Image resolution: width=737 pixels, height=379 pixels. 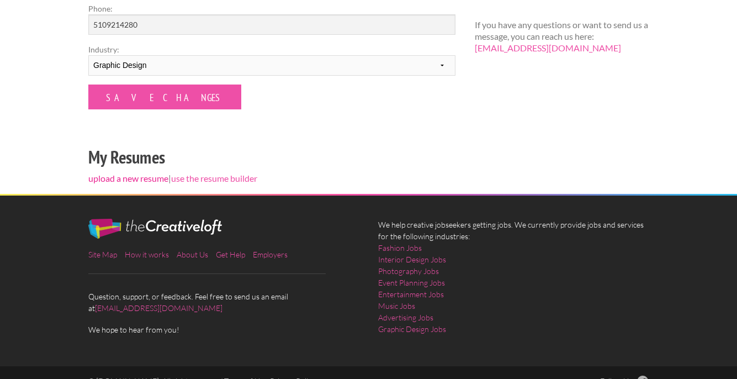 What do you see at coordinates (128, 178) in the screenshot?
I see `a: upload a new resume` at bounding box center [128, 178].